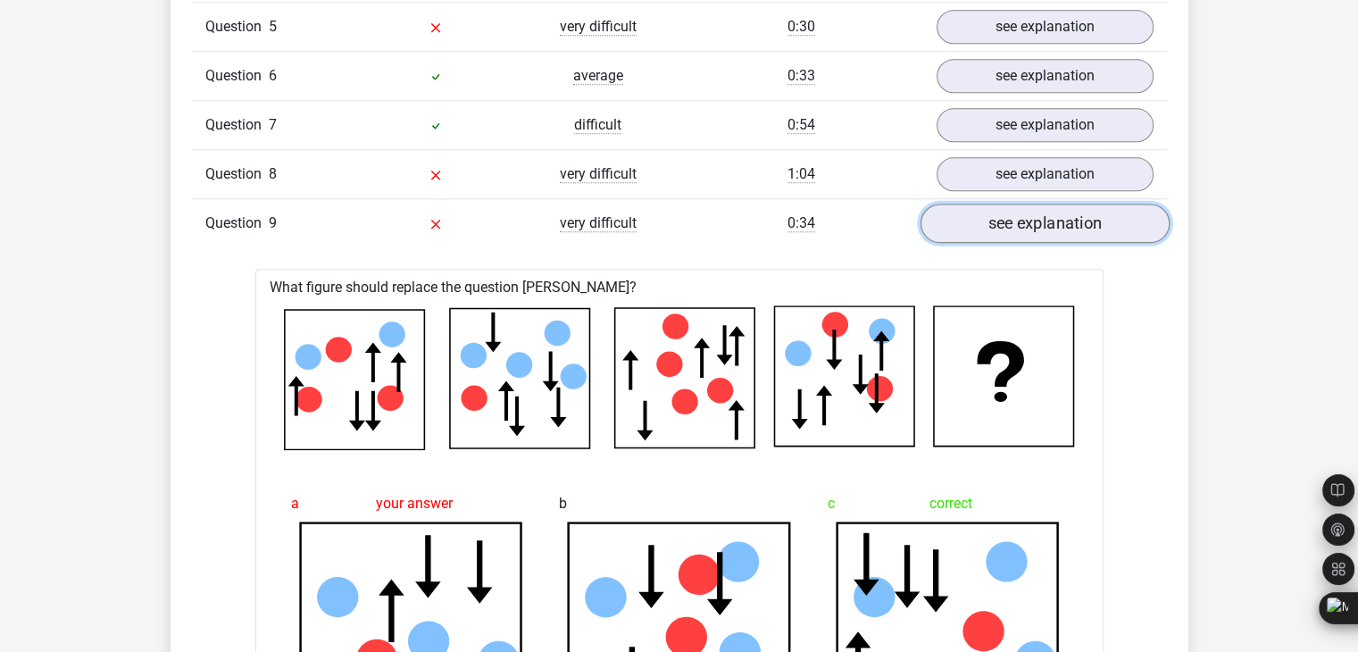  What do you see at coordinates (597, 125) in the screenshot?
I see `span: difficult` at bounding box center [597, 125].